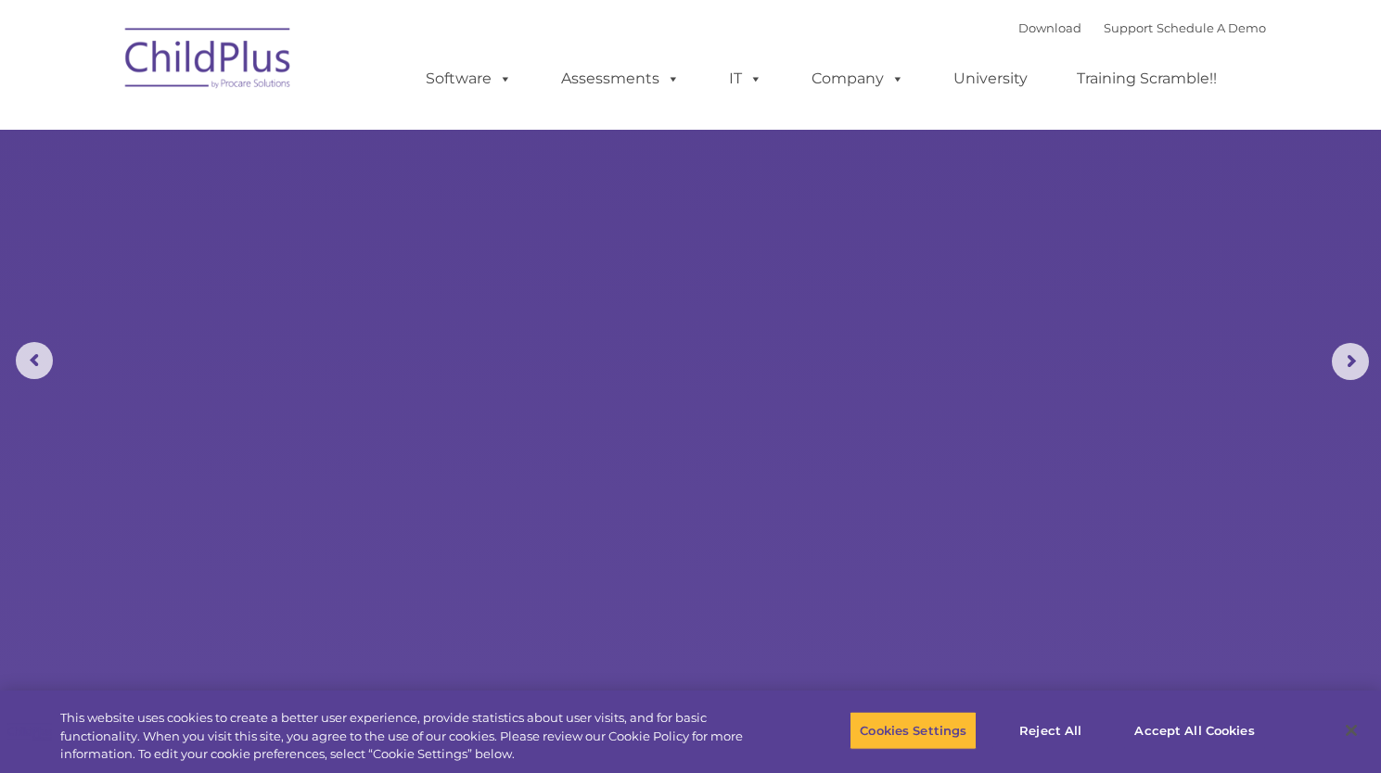 Image resolution: width=1381 pixels, height=773 pixels. Describe the element at coordinates (1351, 731) in the screenshot. I see `button: Close` at that location.